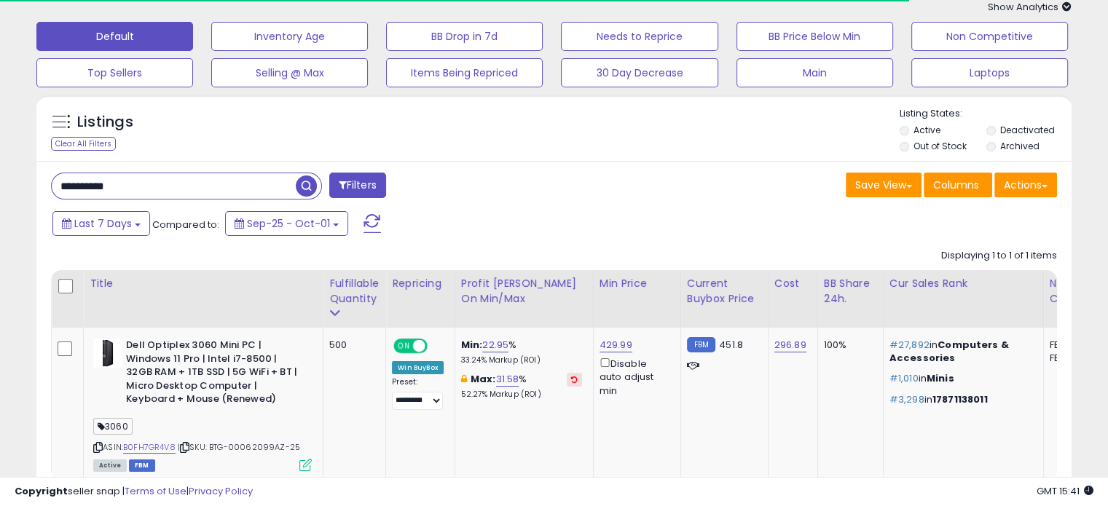 The height and width of the screenshot is (506, 1108). Describe the element at coordinates (960, 399) in the screenshot. I see `span: 17871138011` at that location.